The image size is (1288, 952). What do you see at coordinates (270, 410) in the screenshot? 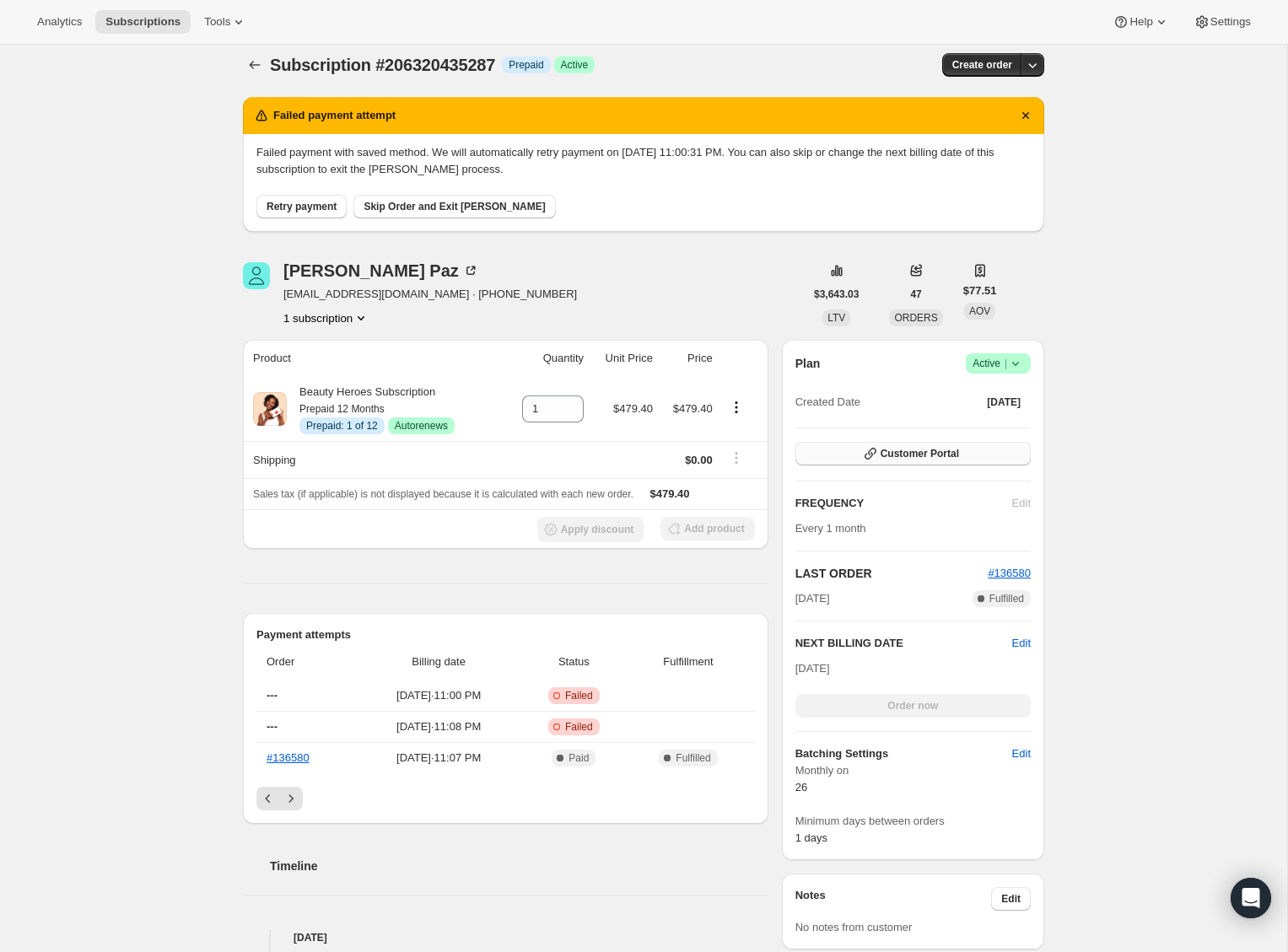
I see `img: product img` at bounding box center [270, 410].